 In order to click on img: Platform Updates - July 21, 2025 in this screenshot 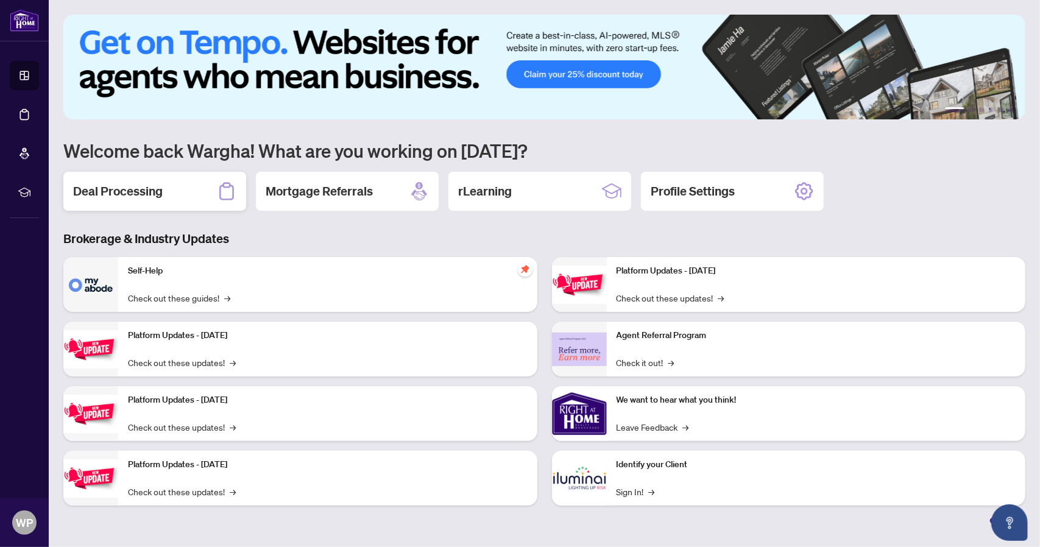, I will do `click(91, 414)`.